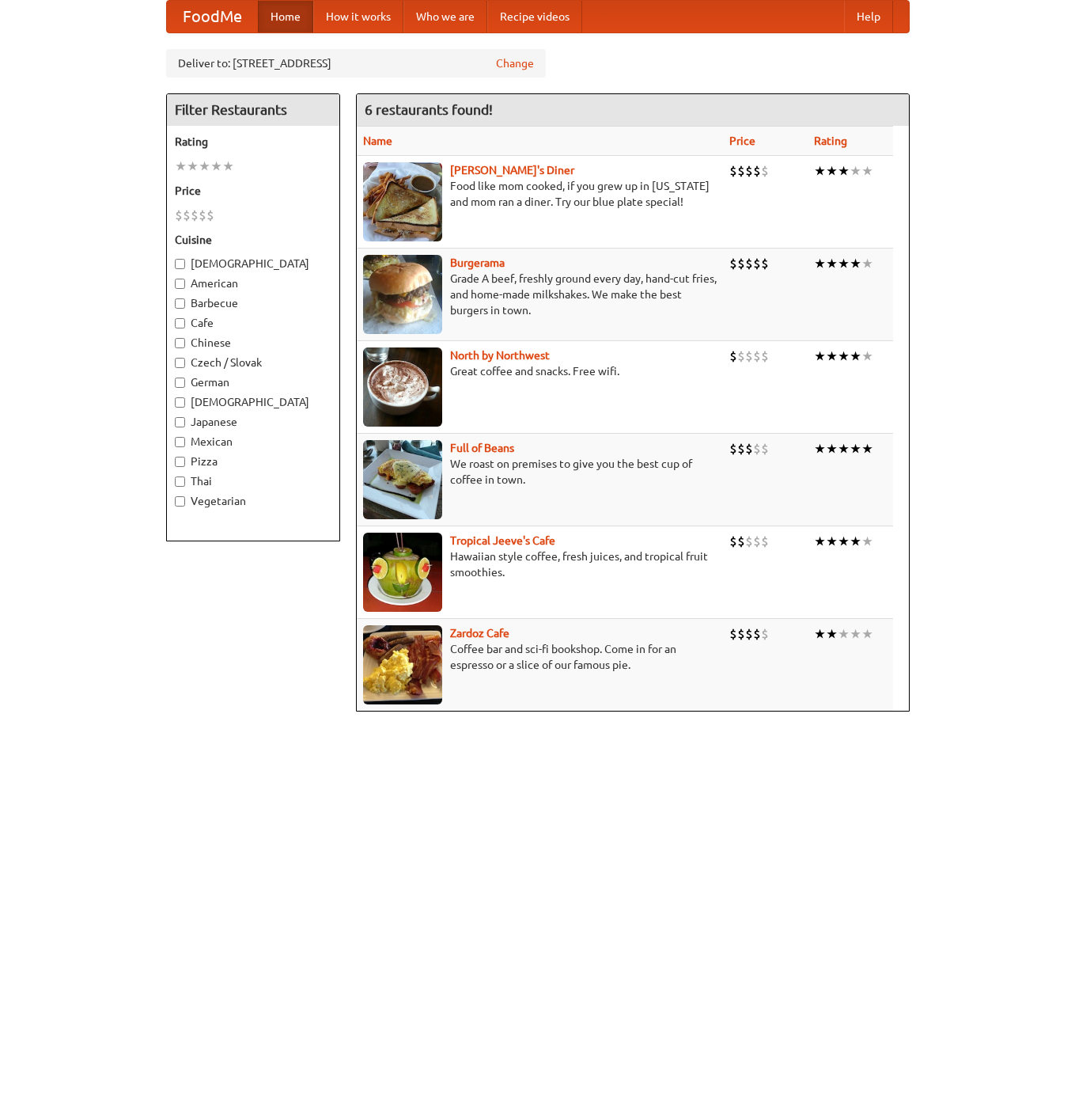 Image resolution: width=1075 pixels, height=1120 pixels. What do you see at coordinates (480, 633) in the screenshot?
I see `a: Zardoz Cafe` at bounding box center [480, 633].